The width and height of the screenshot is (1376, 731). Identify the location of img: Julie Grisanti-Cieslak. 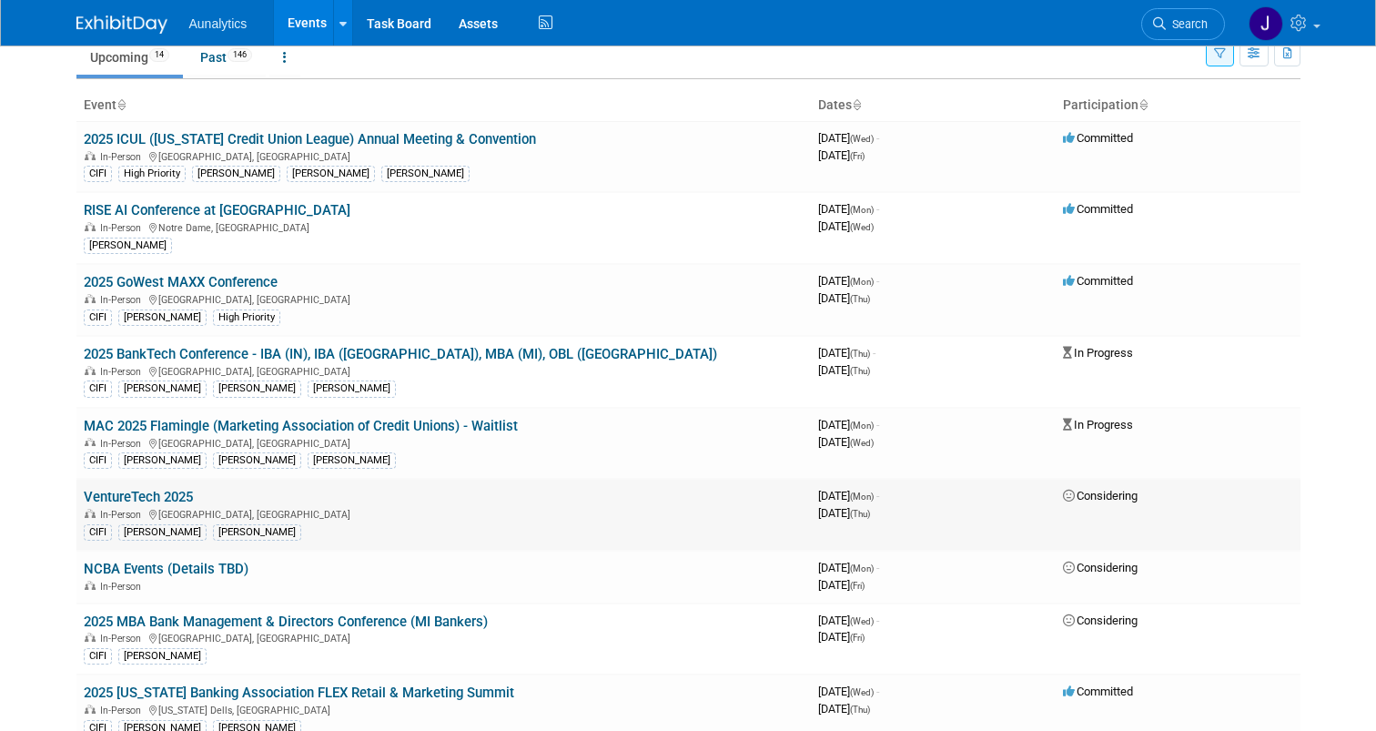
(1266, 24).